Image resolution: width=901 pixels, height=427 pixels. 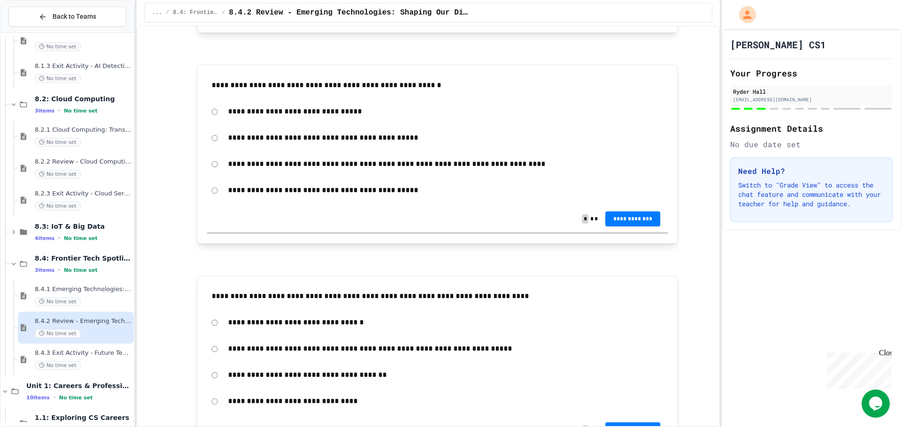 I want to click on div: My Account, so click(x=744, y=15).